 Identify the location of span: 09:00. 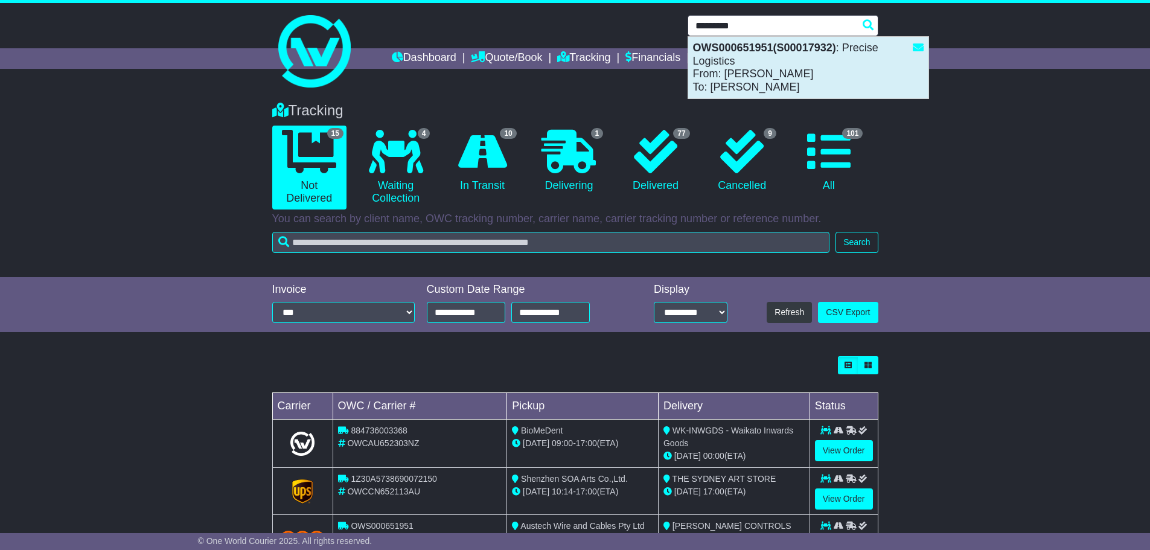
(562, 443).